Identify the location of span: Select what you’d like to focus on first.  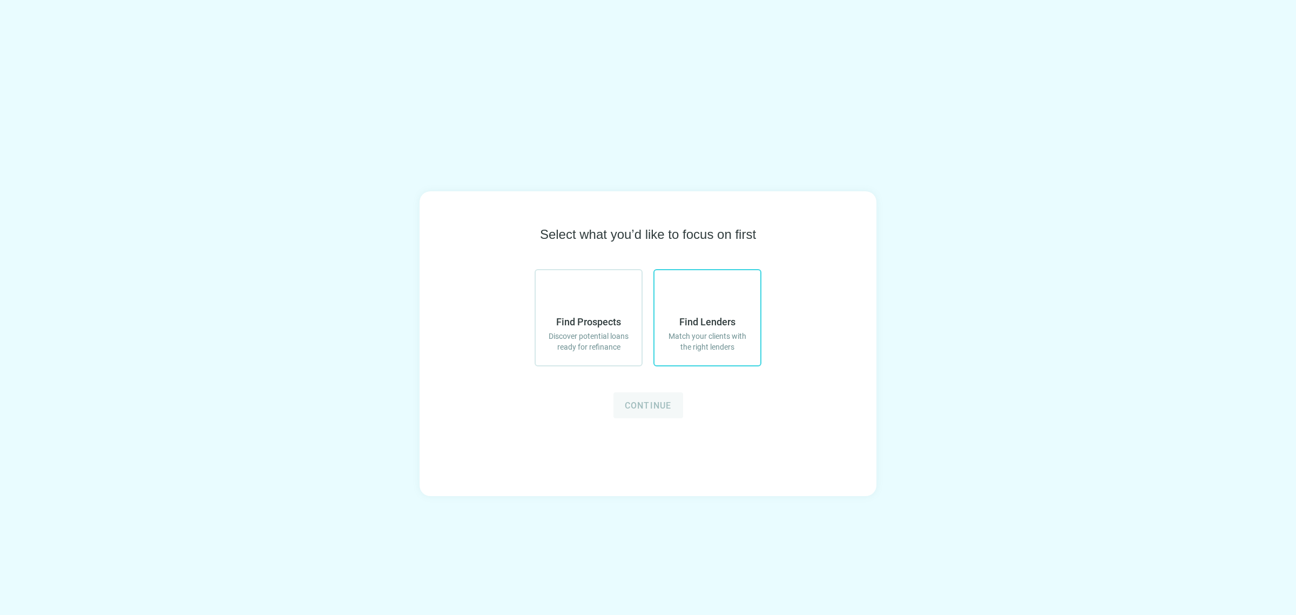
(648, 234).